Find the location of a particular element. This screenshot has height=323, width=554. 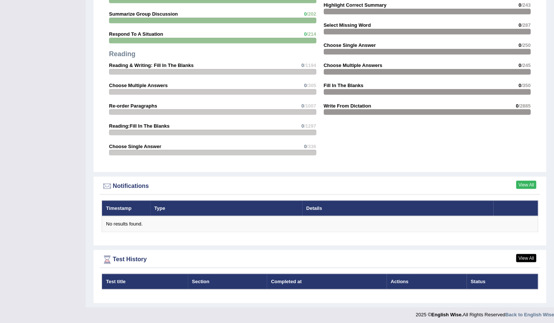

th: Test title is located at coordinates (145, 281).